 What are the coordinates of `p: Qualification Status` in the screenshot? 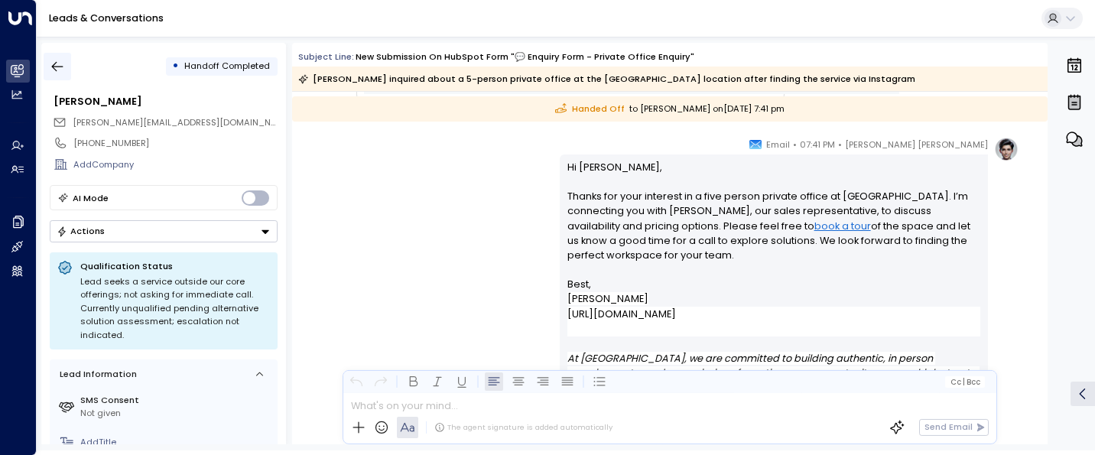 It's located at (175, 266).